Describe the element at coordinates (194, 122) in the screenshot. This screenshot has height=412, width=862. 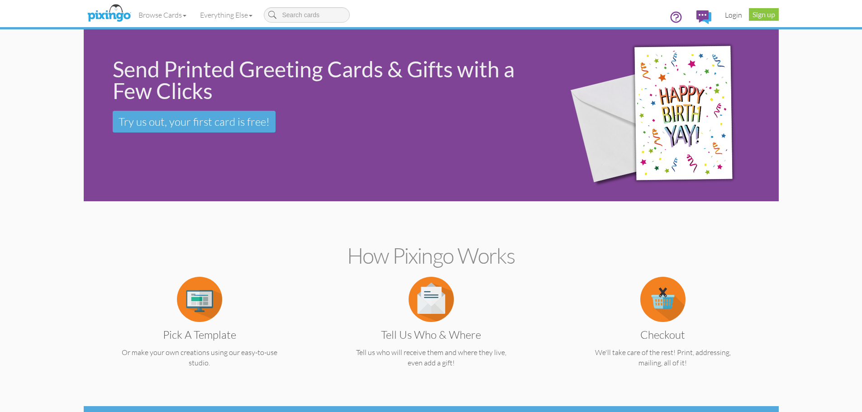
I see `span: Try us out, your first card is free!` at that location.